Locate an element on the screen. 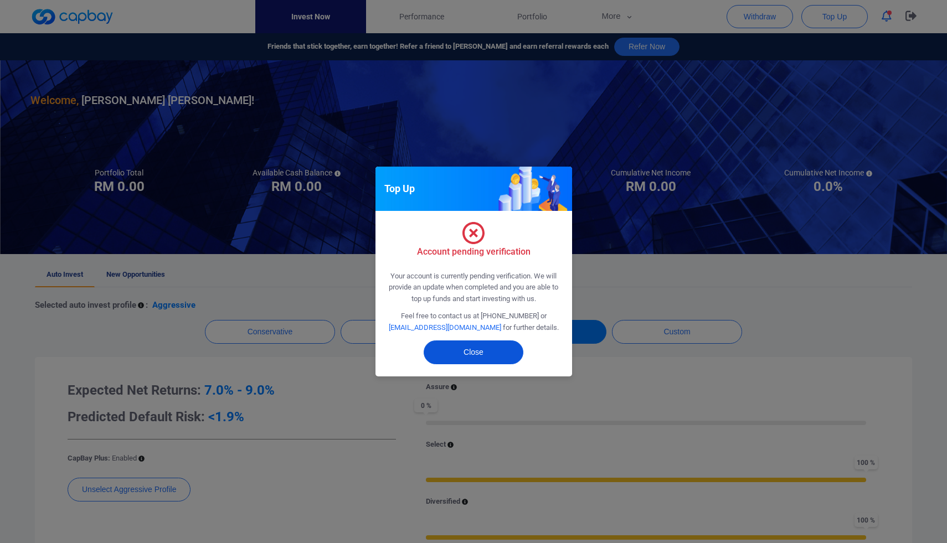  p: Your account is currently pending verification. We will provide an update when completed and you ... is located at coordinates (473, 288).